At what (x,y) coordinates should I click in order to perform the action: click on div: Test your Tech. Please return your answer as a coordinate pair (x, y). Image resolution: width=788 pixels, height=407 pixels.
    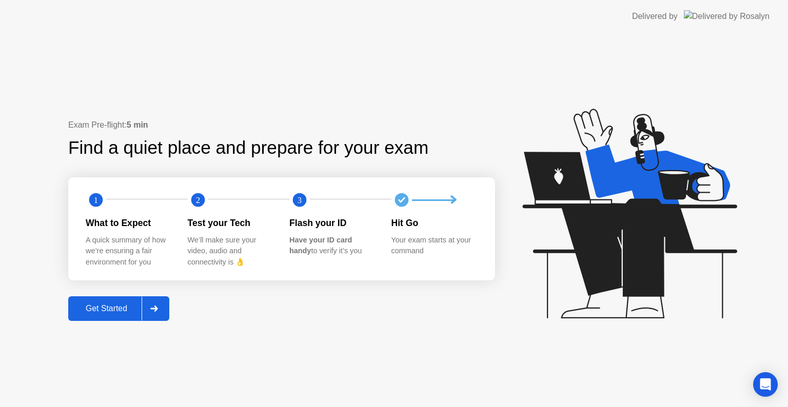
    Looking at the image, I should click on (230, 223).